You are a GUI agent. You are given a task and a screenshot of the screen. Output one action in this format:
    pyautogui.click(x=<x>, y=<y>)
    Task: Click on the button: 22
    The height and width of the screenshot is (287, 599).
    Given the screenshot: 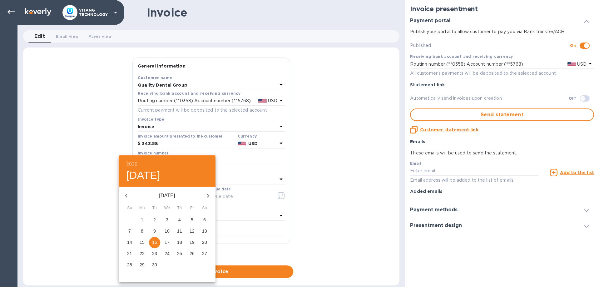 What is the action you would take?
    pyautogui.click(x=142, y=254)
    